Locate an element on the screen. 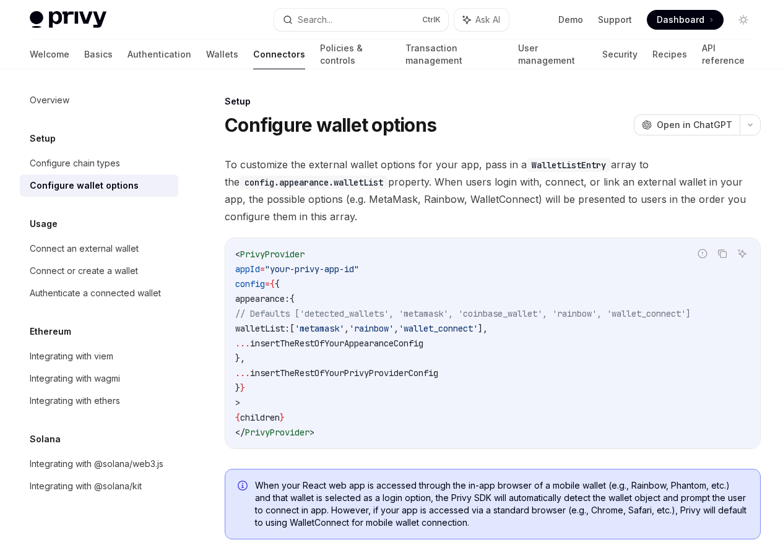  span: walletList: is located at coordinates (262, 329).